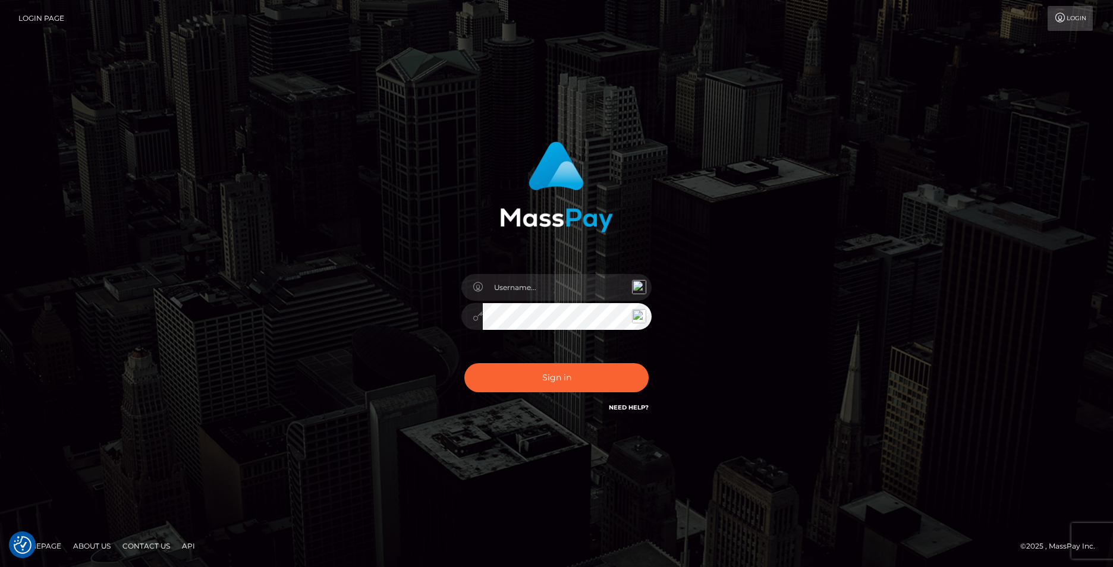  I want to click on img: Revisit consent button, so click(23, 545).